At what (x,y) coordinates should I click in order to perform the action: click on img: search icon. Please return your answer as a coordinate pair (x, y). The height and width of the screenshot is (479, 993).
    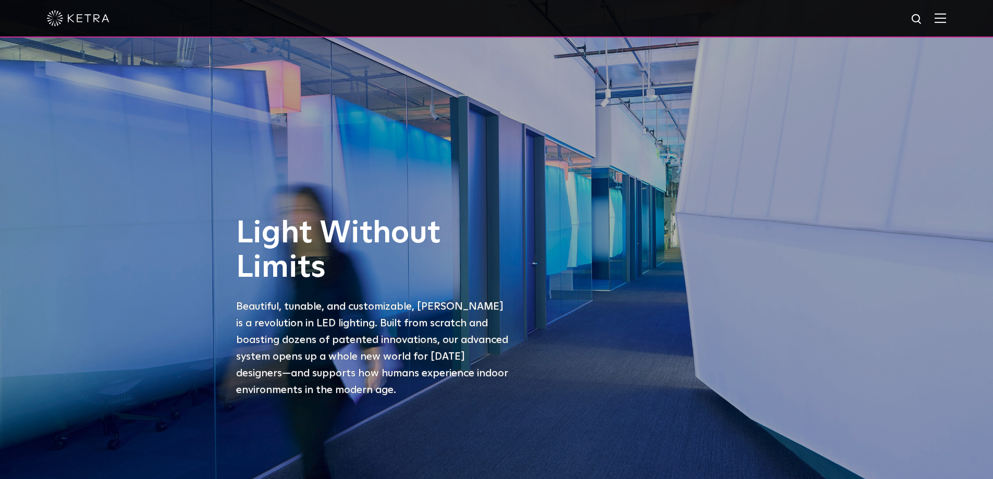
    Looking at the image, I should click on (917, 19).